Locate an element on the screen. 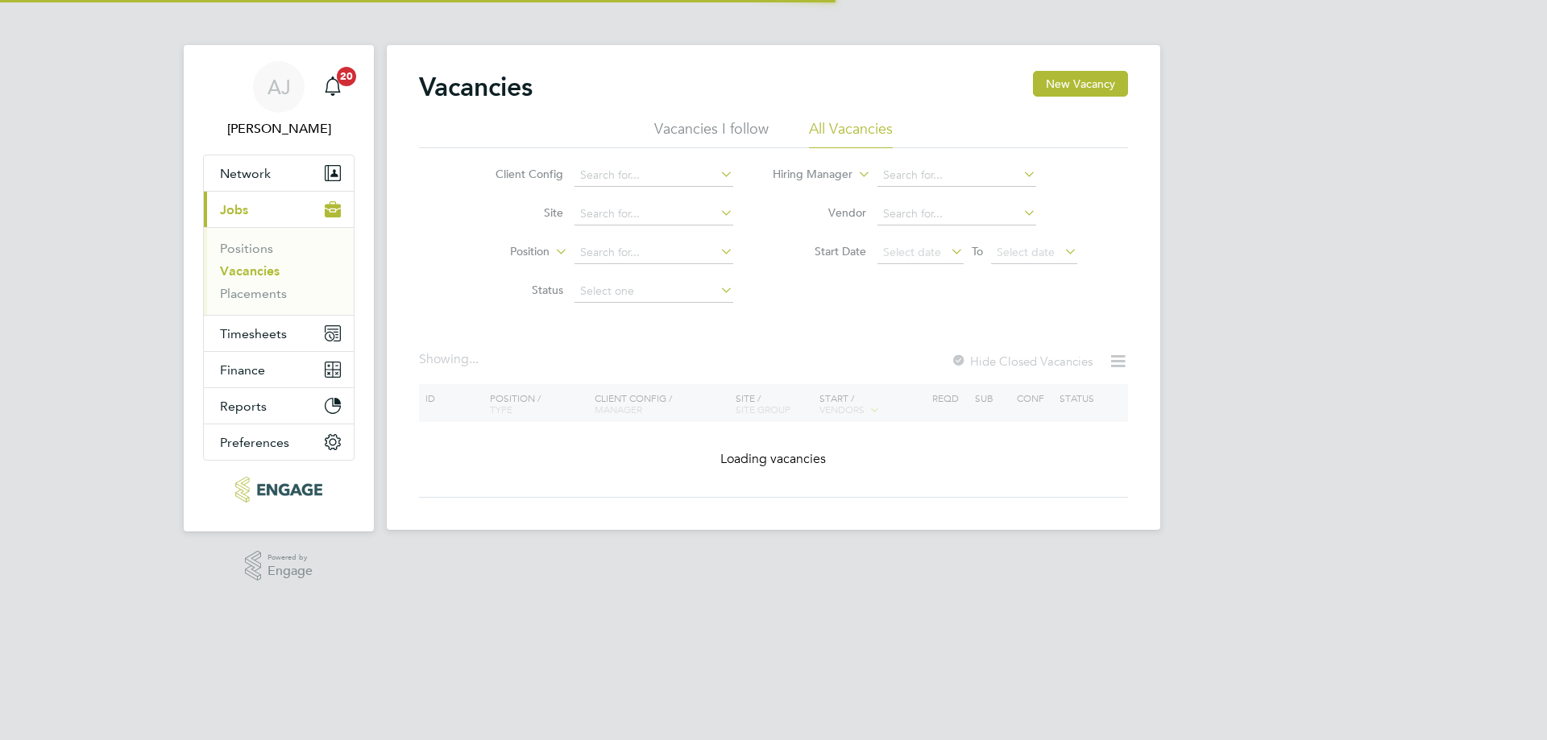  button: Jobs is located at coordinates (279, 209).